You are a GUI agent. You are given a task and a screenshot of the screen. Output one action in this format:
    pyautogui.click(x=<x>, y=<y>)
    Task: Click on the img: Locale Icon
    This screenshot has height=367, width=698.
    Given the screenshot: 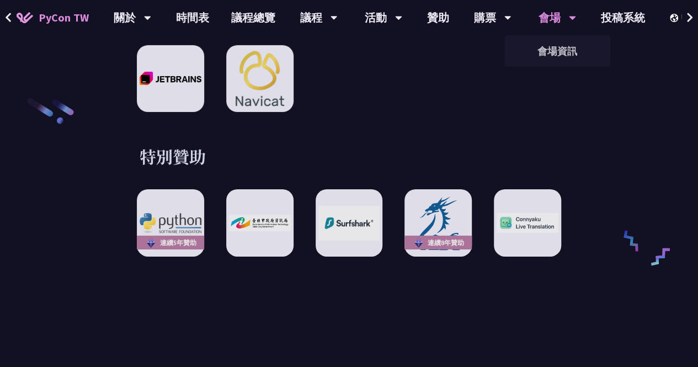 What is the action you would take?
    pyautogui.click(x=676, y=18)
    